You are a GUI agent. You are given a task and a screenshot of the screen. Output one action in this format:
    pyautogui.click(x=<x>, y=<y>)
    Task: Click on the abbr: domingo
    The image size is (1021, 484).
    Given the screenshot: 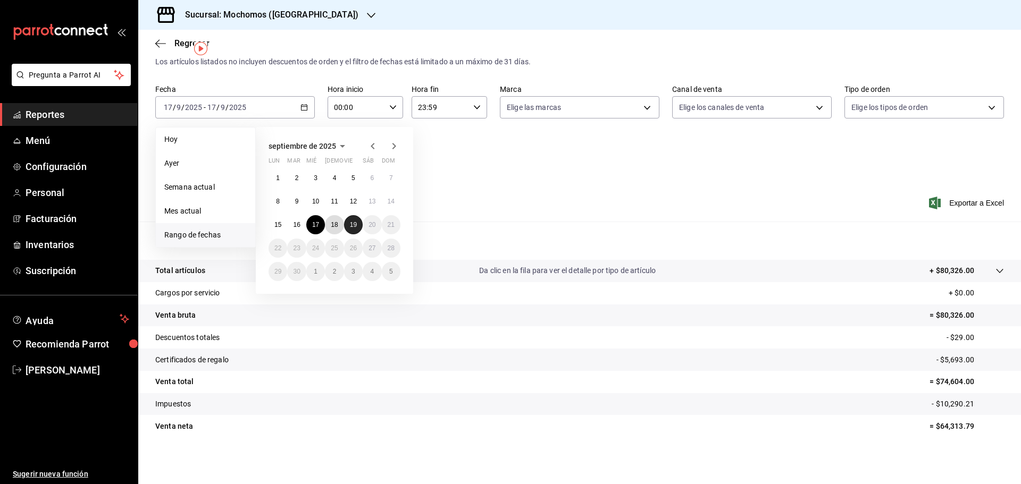 What is the action you would take?
    pyautogui.click(x=388, y=163)
    